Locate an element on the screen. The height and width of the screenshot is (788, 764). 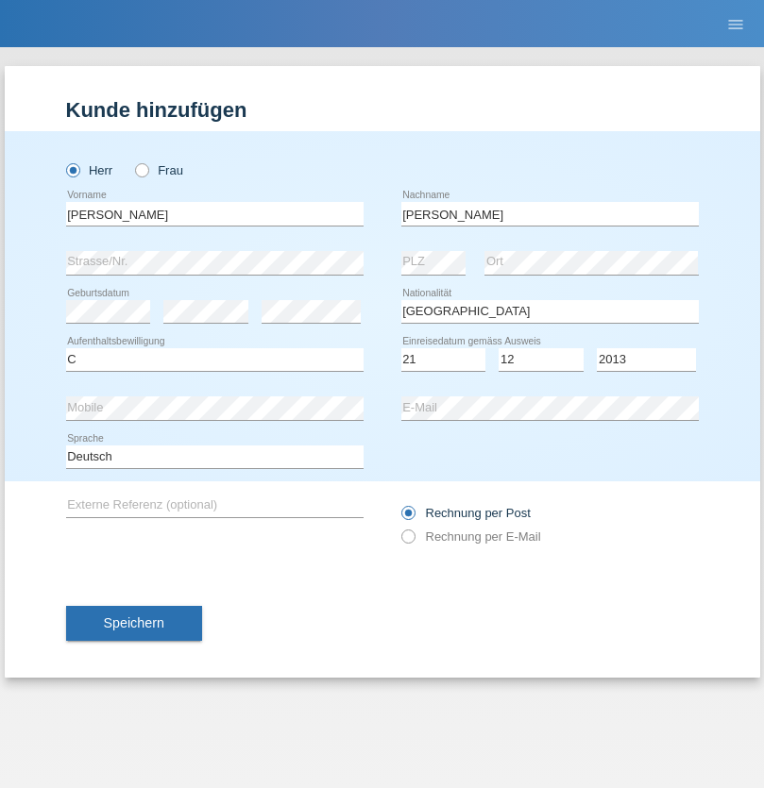
label: Frau is located at coordinates (159, 170).